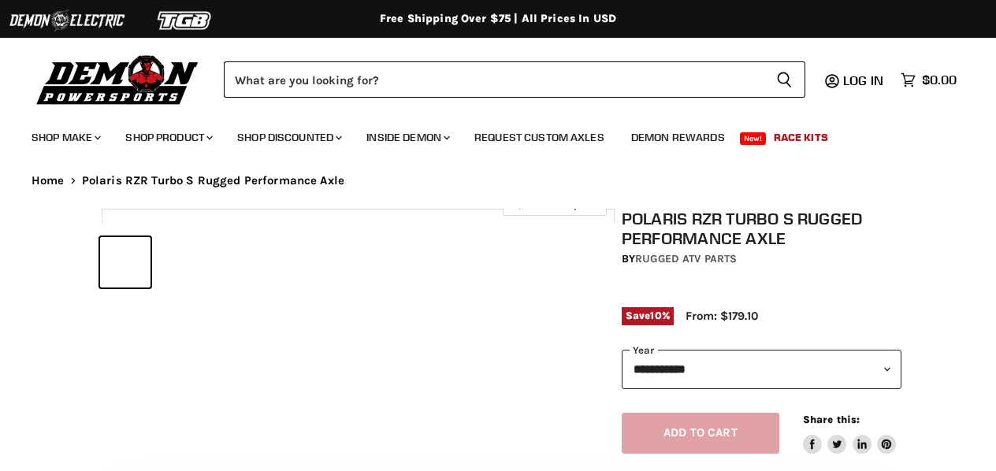 Image resolution: width=996 pixels, height=471 pixels. What do you see at coordinates (168, 137) in the screenshot?
I see `a: Shop Product` at bounding box center [168, 137].